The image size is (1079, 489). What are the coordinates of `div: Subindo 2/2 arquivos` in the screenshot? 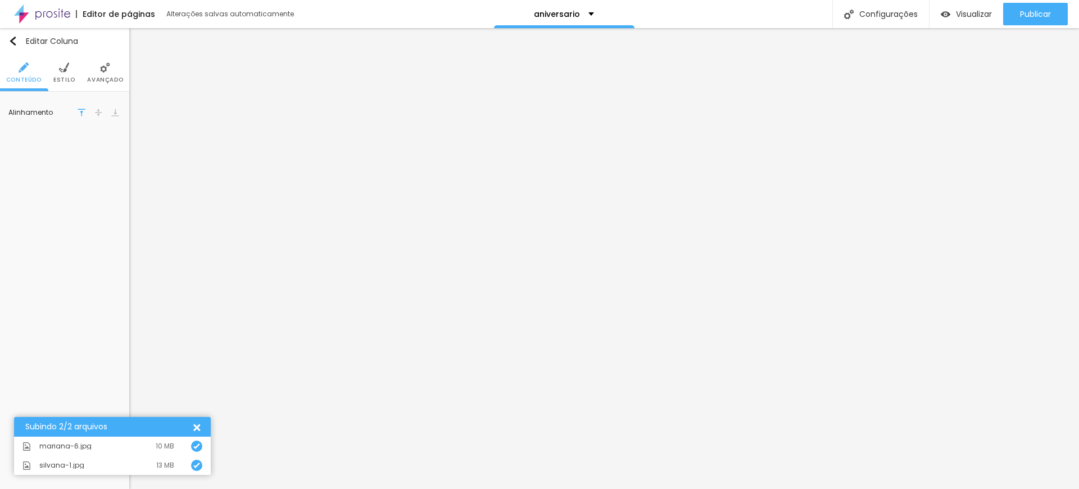 It's located at (108, 426).